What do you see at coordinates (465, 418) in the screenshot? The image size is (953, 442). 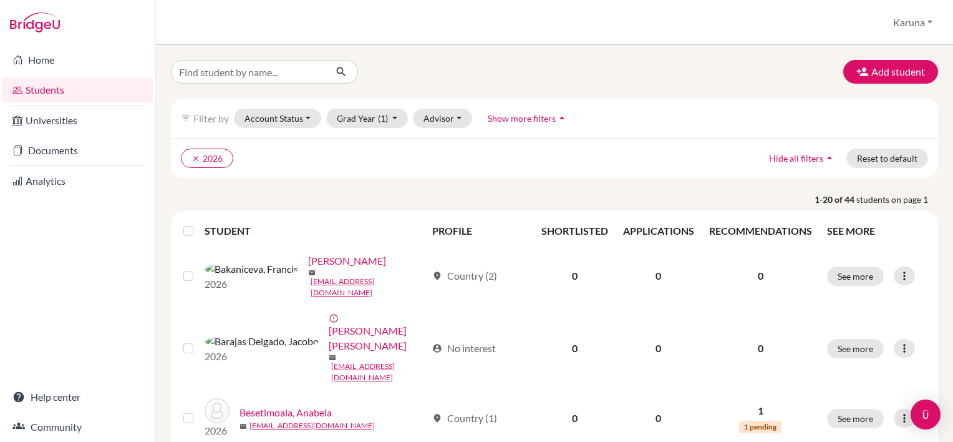 I see `div: Country (1)` at bounding box center [465, 418].